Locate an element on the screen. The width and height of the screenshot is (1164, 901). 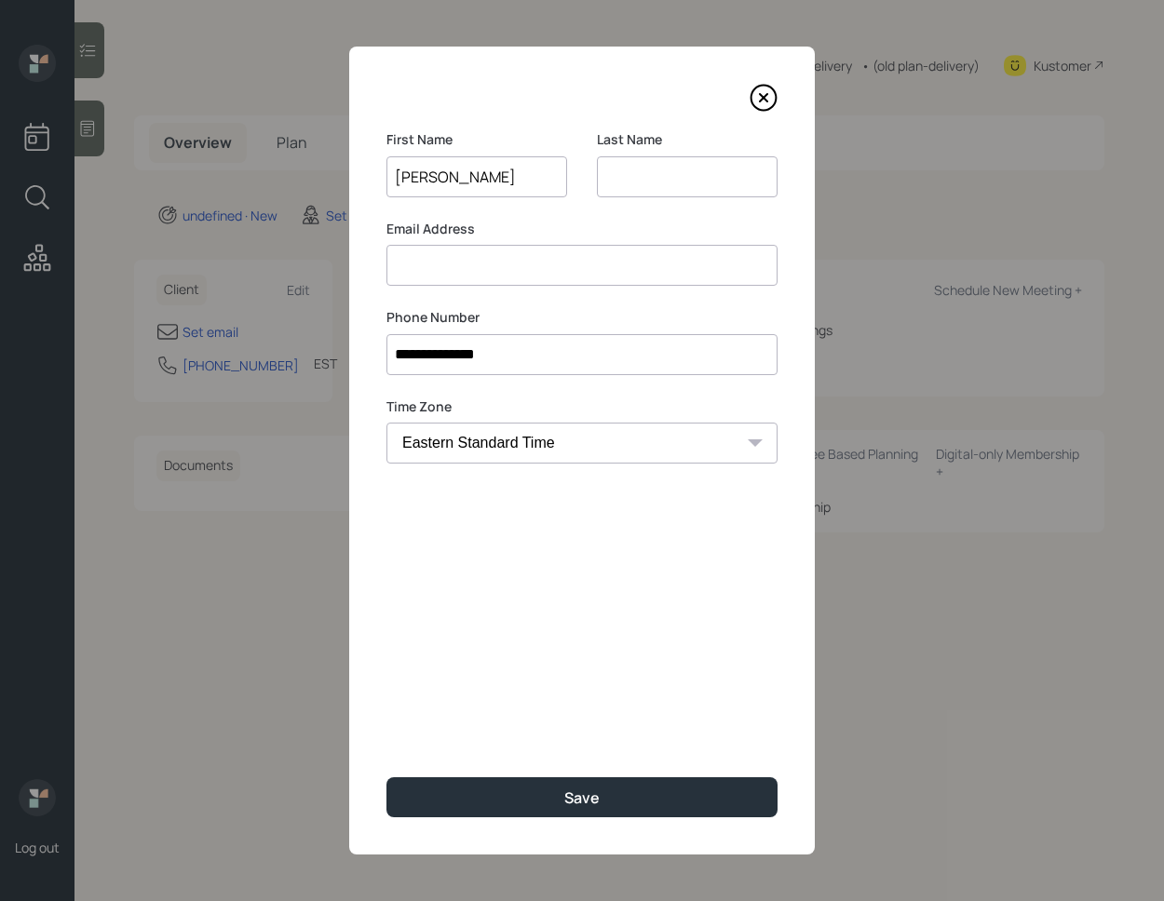
label: Time Zone is located at coordinates (582, 407).